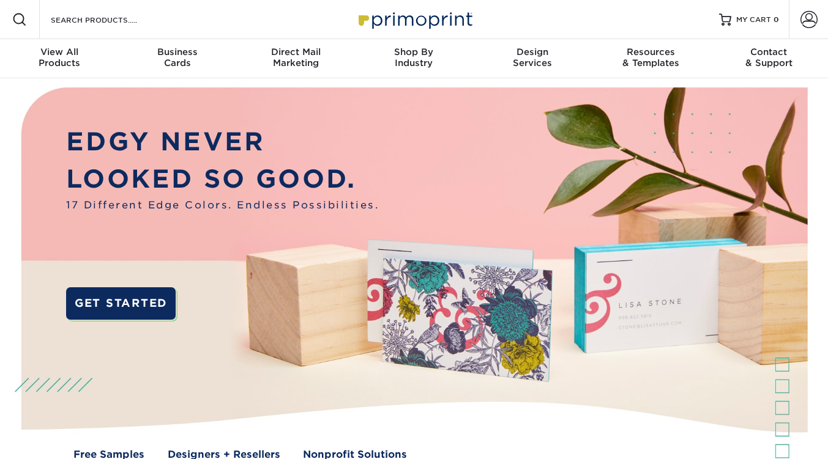 This screenshot has width=828, height=459. What do you see at coordinates (768, 58) in the screenshot?
I see `div: & Support` at bounding box center [768, 58].